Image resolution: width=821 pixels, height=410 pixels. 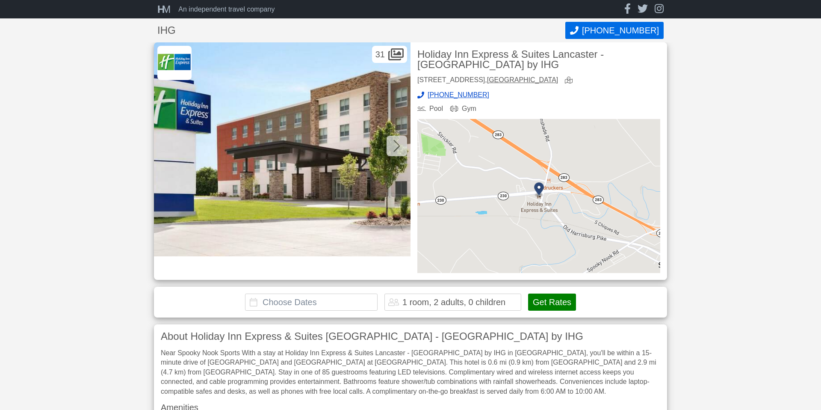 What do you see at coordinates (160, 9) in the screenshot?
I see `span: H` at bounding box center [160, 9].